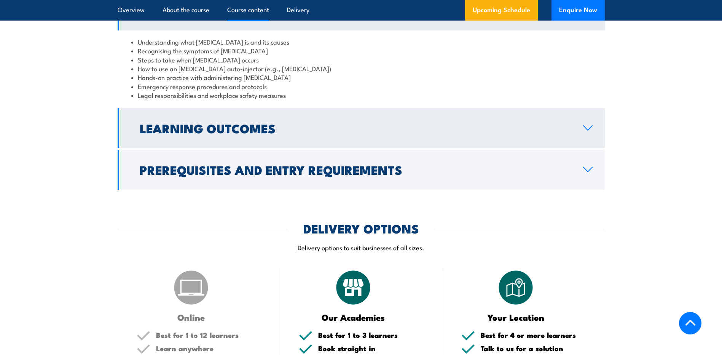 The image size is (722, 355). Describe the element at coordinates (208, 348) in the screenshot. I see `h5: Learn anywhere` at that location.